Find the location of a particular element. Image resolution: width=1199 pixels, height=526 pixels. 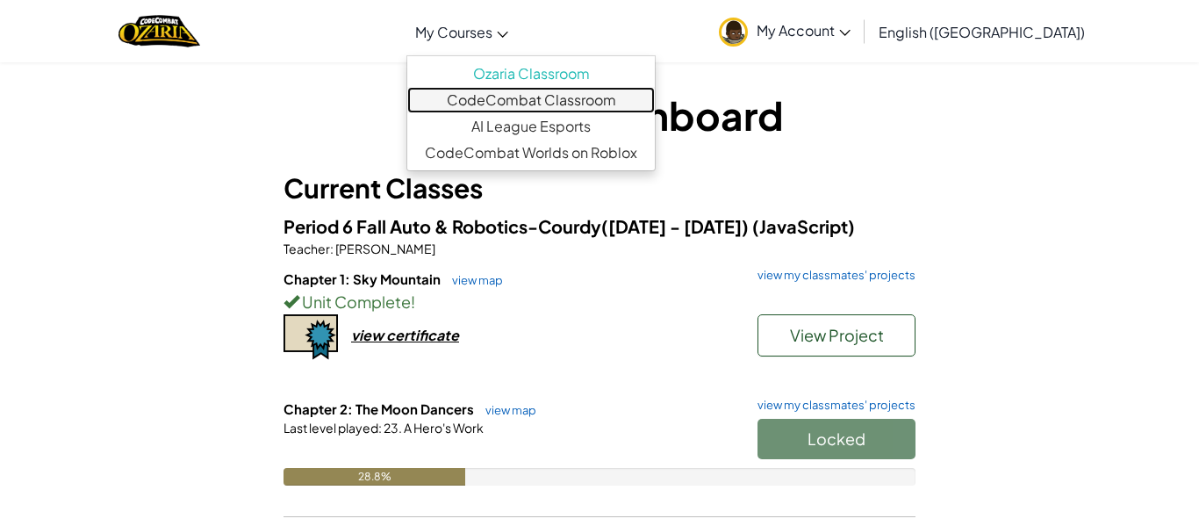

img: Home is located at coordinates (159, 31).